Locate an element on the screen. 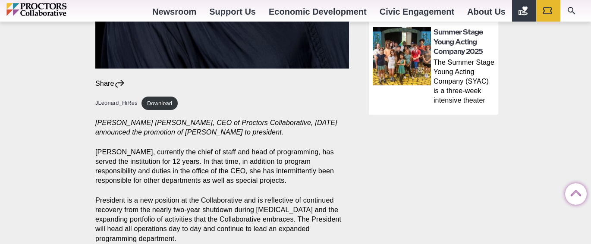 Image resolution: width=591 pixels, height=244 pixels. div: Share is located at coordinates (110, 84).